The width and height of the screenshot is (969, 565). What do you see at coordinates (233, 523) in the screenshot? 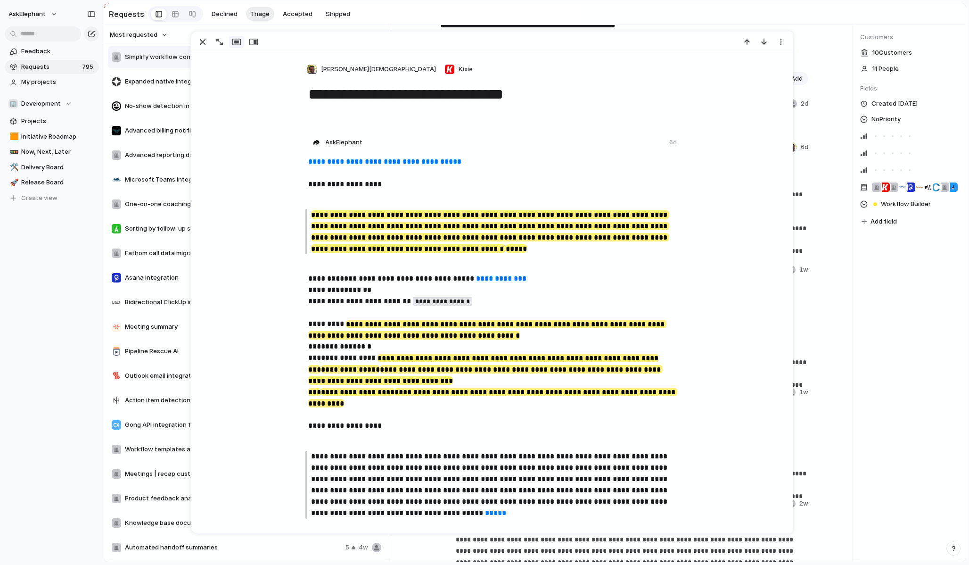
I see `span: Knowledge base document upload and training` at bounding box center [233, 523].